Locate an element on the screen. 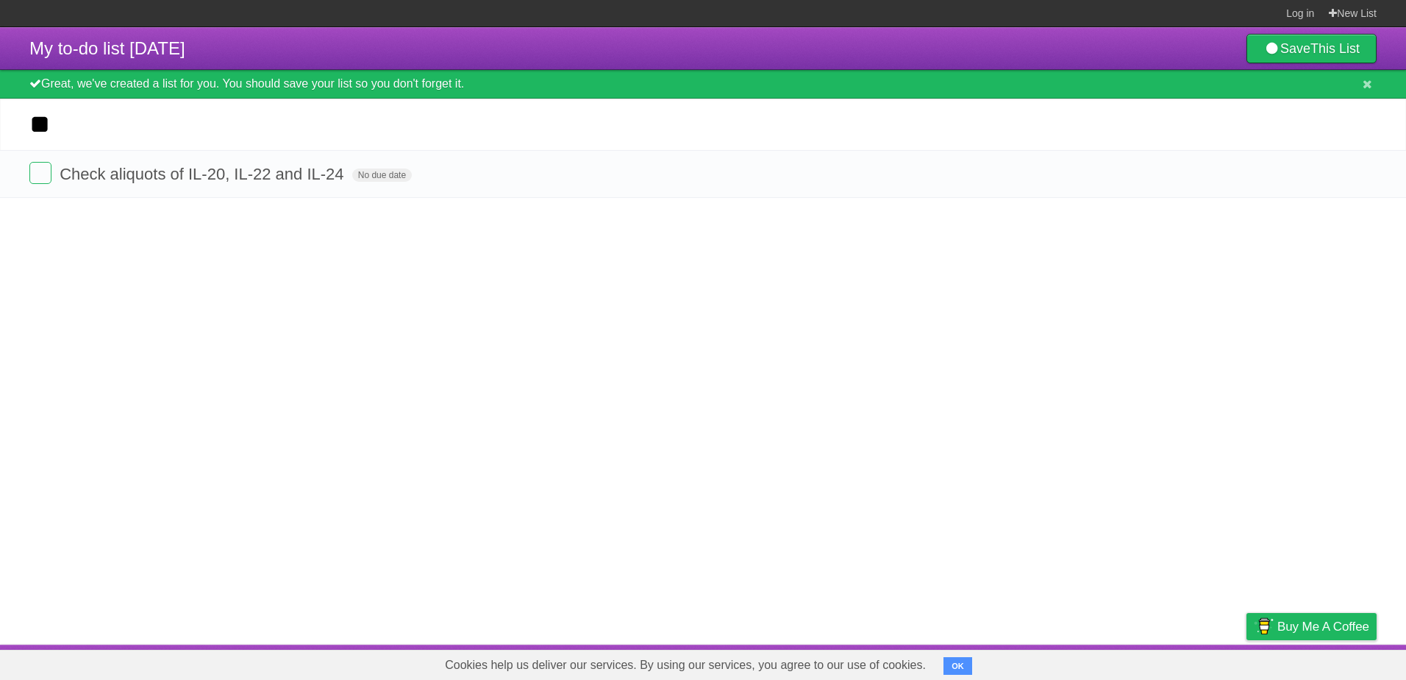 This screenshot has width=1406, height=680. a: SaveThis List is located at coordinates (1311, 49).